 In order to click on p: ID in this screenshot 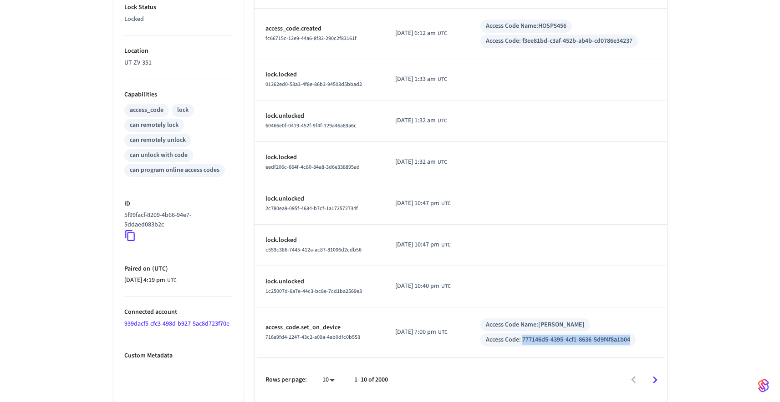, I will do `click(178, 204)`.